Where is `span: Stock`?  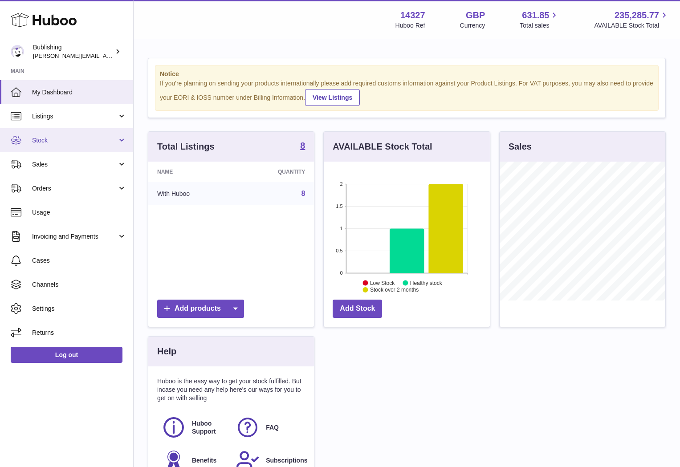 span: Stock is located at coordinates (74, 140).